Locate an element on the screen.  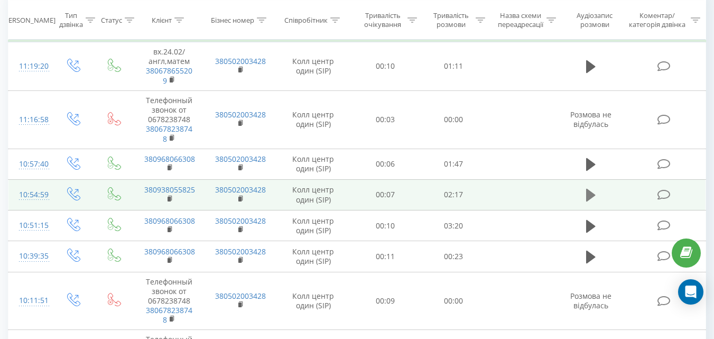
div: 10:57:40 is located at coordinates (30, 164).